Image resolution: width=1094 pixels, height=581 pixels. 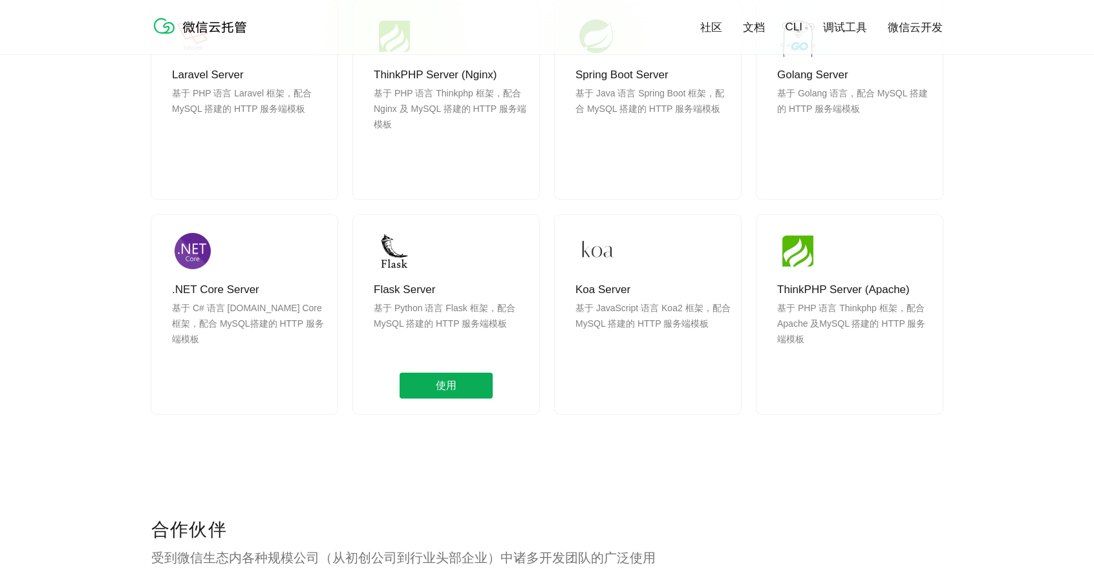 I want to click on a: 微信云开发, so click(x=915, y=27).